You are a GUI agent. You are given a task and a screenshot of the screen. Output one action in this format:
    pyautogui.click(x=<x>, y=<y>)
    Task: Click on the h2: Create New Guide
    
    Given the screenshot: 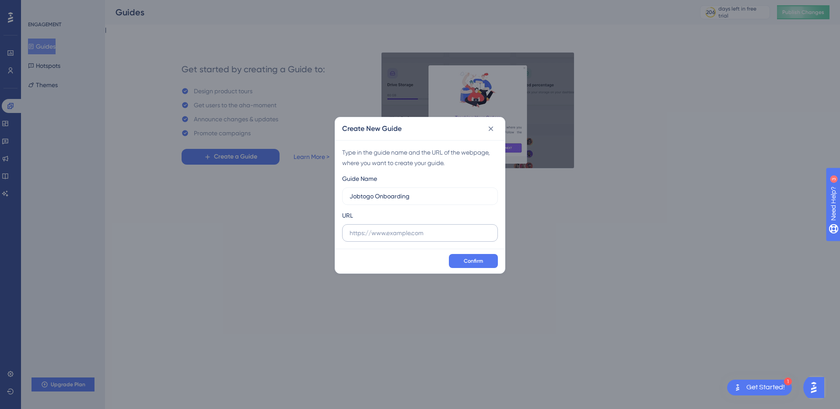 What is the action you would take?
    pyautogui.click(x=372, y=129)
    